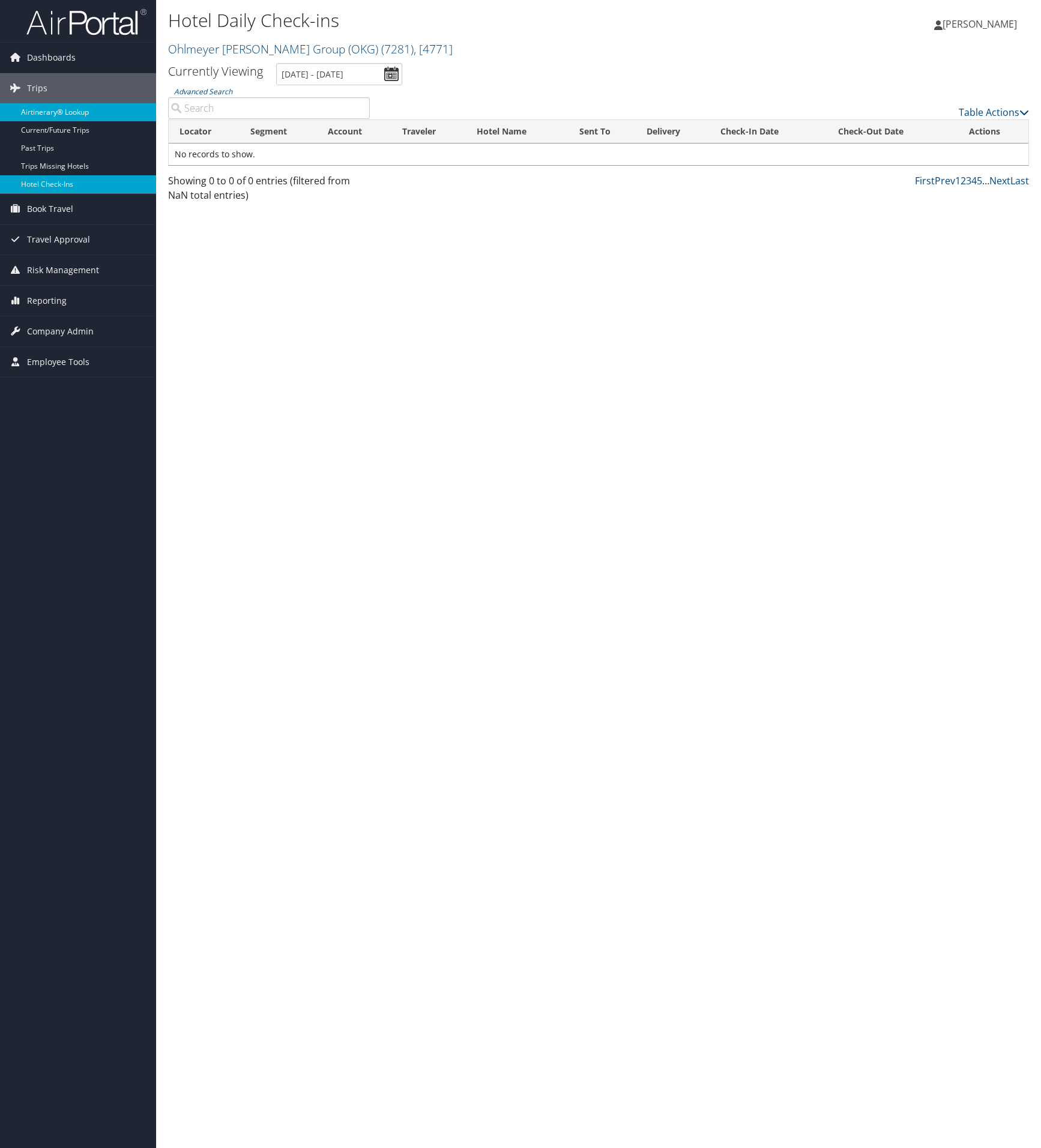  What do you see at coordinates (1000, 180) in the screenshot?
I see `a: Next` at bounding box center [1000, 180].